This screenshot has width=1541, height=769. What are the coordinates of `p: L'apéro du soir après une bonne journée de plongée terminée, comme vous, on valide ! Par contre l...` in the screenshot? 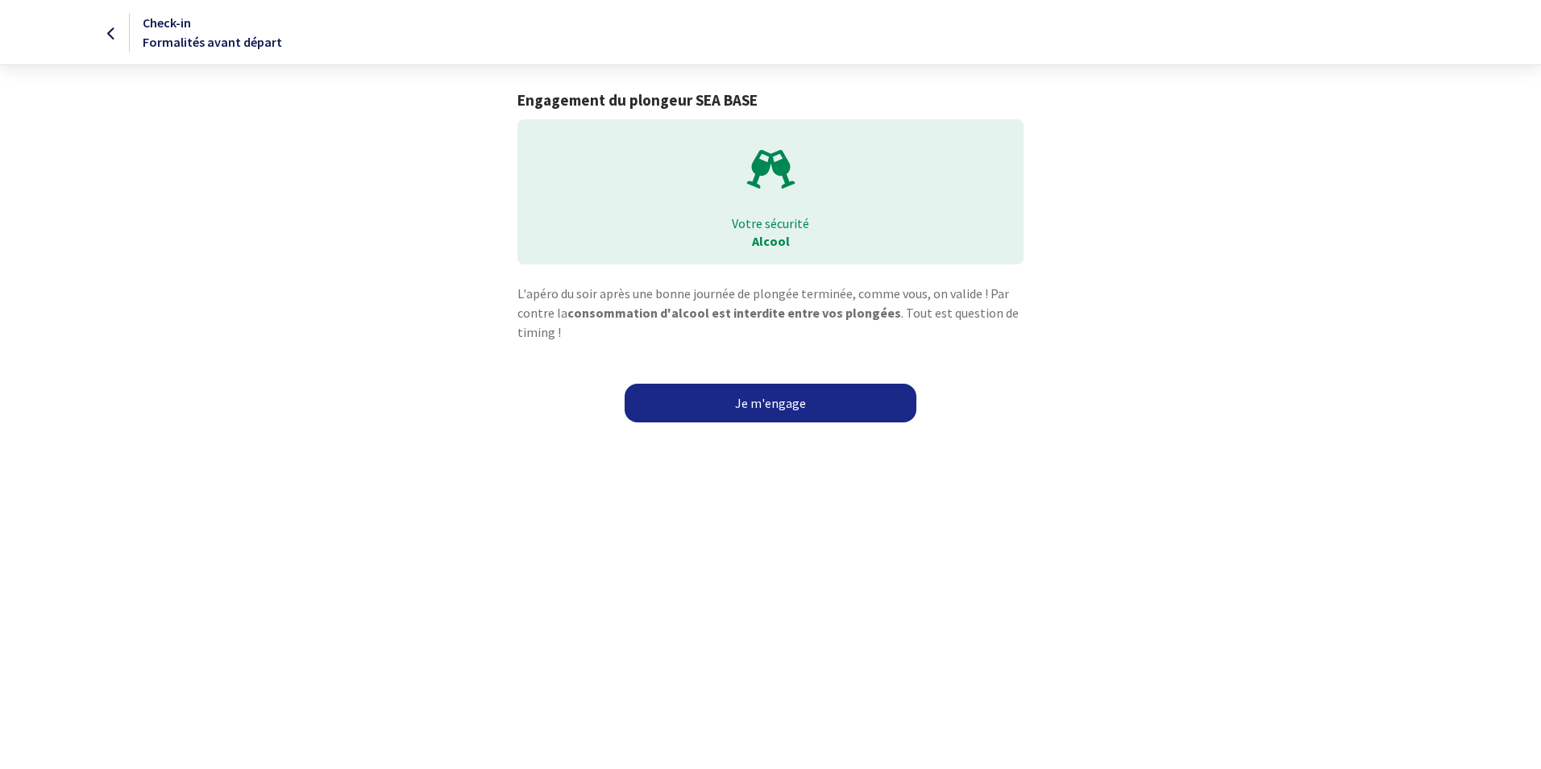 It's located at (770, 313).